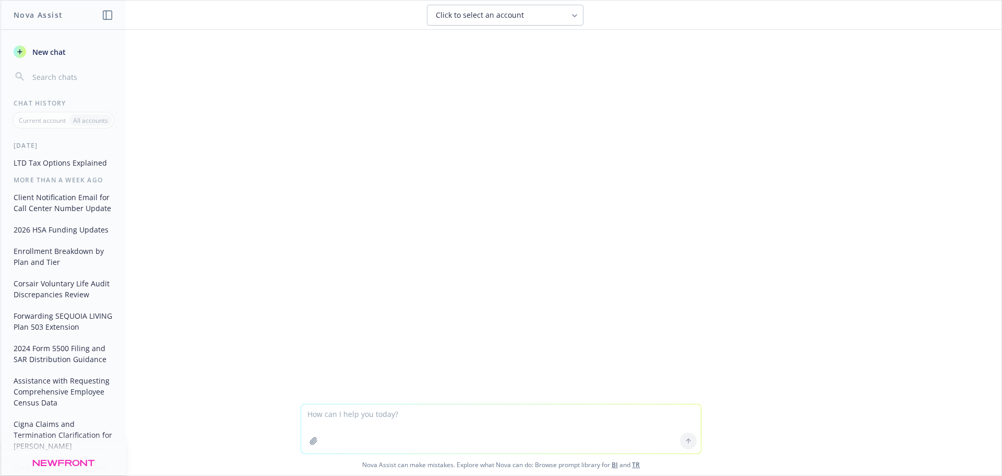 The image size is (1002, 476). What do you see at coordinates (63, 203) in the screenshot?
I see `button: Client Notification Email for Call Center Number Update` at bounding box center [63, 203].